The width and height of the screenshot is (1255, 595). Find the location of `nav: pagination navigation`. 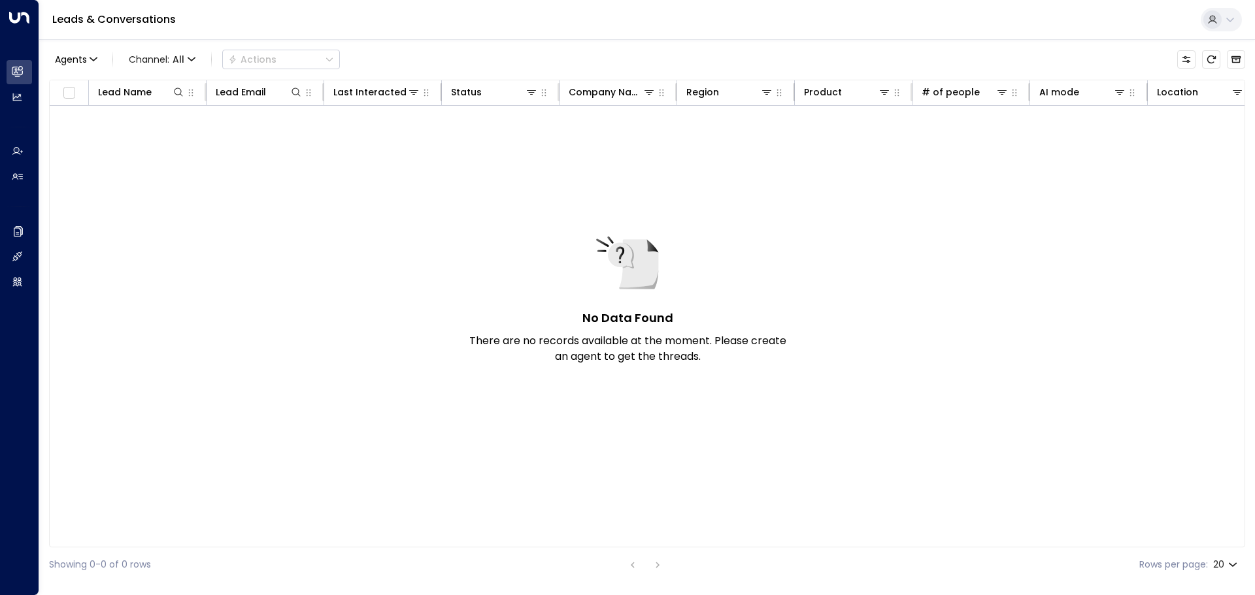

nav: pagination navigation is located at coordinates (645, 565).